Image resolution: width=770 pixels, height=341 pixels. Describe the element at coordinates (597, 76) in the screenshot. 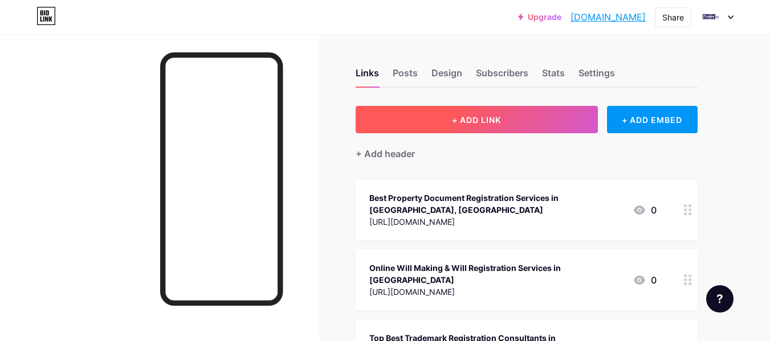

I see `div: Settings` at that location.